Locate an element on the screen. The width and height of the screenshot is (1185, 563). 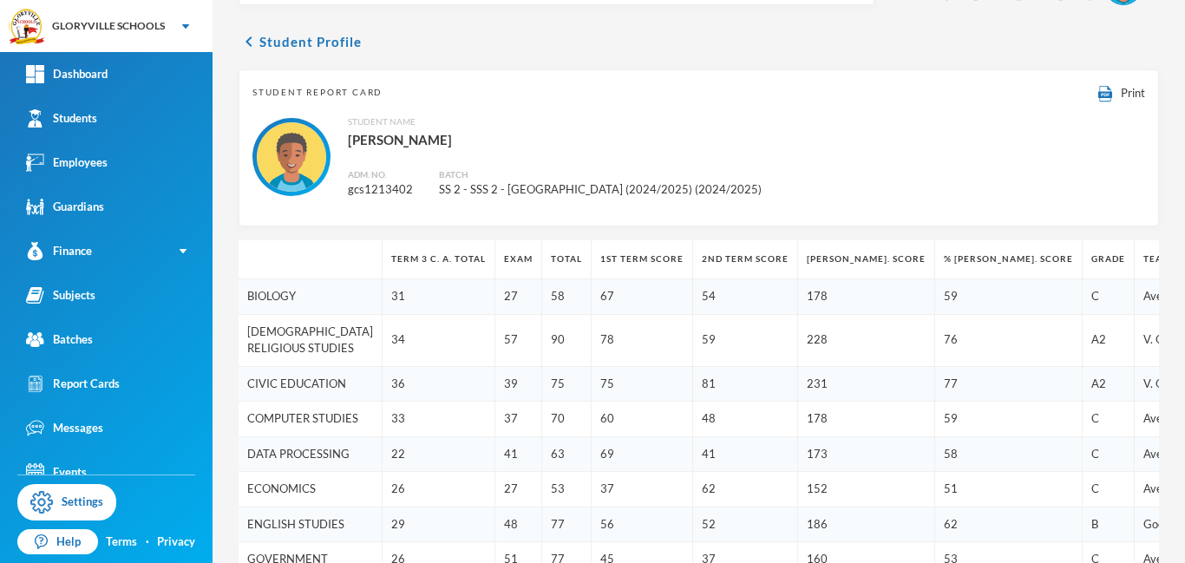
th: Term 3 C. A. Total is located at coordinates (439, 259).